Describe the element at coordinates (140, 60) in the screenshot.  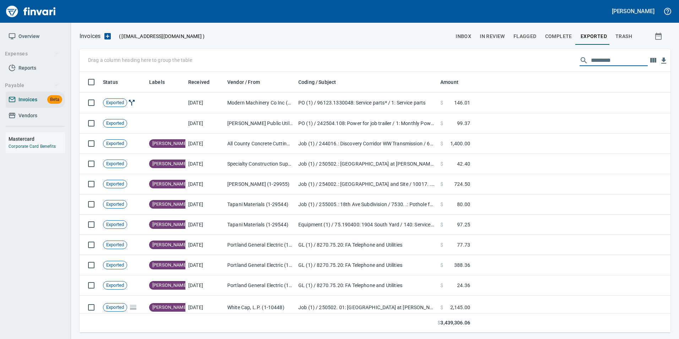
I see `p: Drag a column heading here to group the table` at that location.